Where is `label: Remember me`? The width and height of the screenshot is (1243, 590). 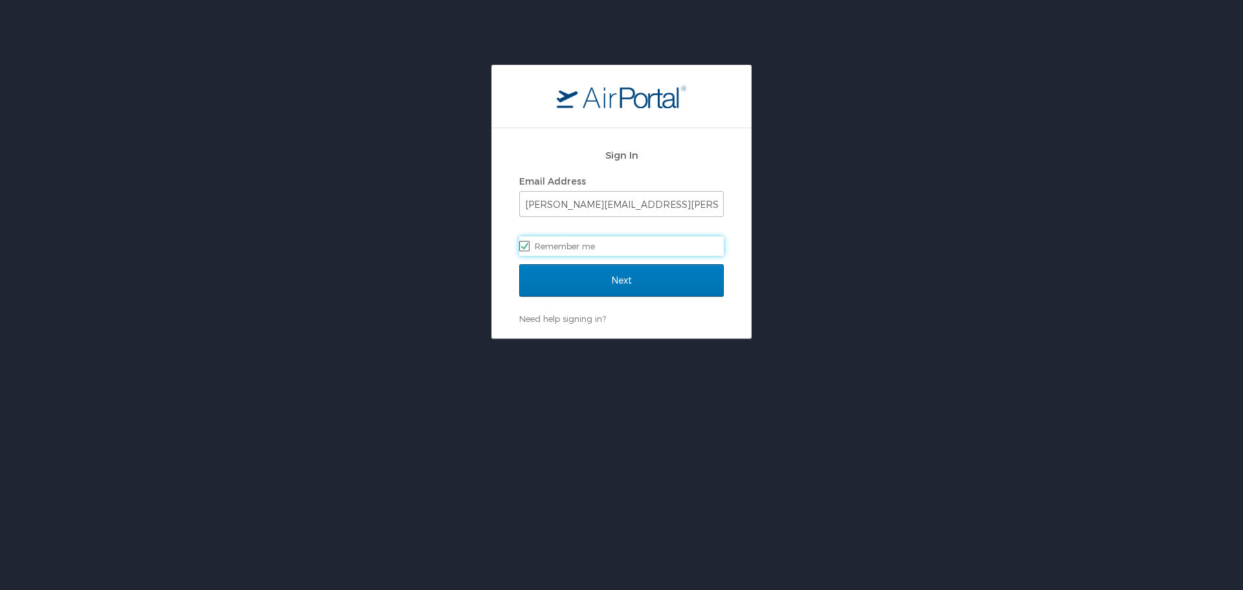 label: Remember me is located at coordinates (622, 246).